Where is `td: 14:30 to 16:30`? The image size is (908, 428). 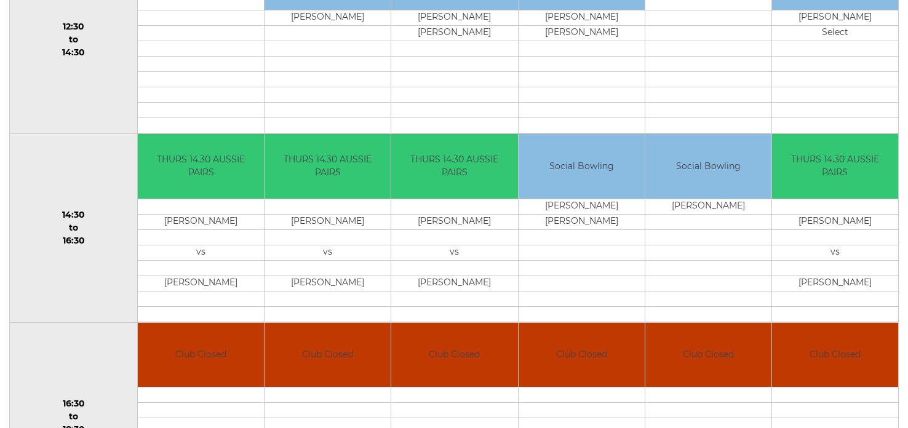 td: 14:30 to 16:30 is located at coordinates (74, 228).